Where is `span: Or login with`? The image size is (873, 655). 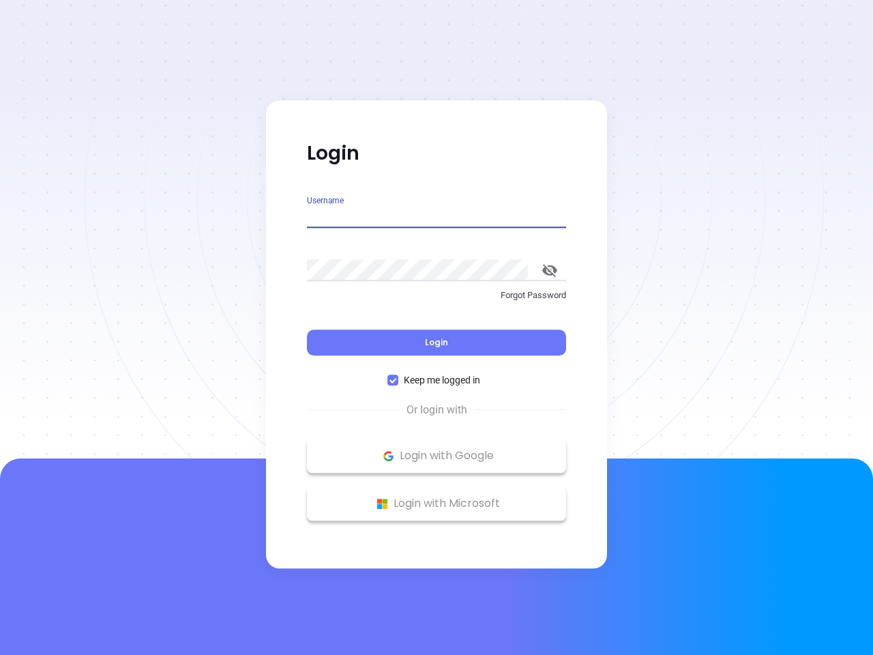
span: Or login with is located at coordinates (436, 410).